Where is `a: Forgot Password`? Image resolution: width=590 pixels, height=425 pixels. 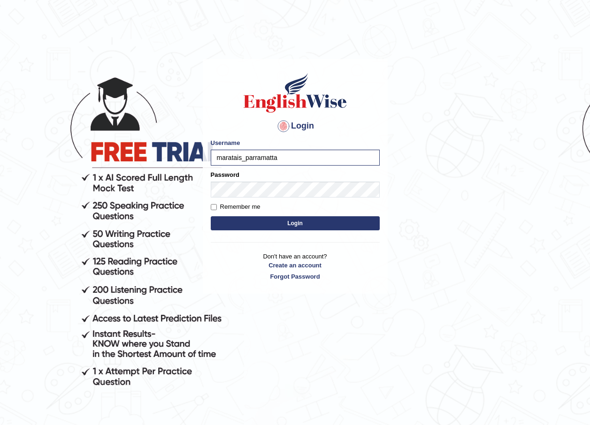 a: Forgot Password is located at coordinates (295, 277).